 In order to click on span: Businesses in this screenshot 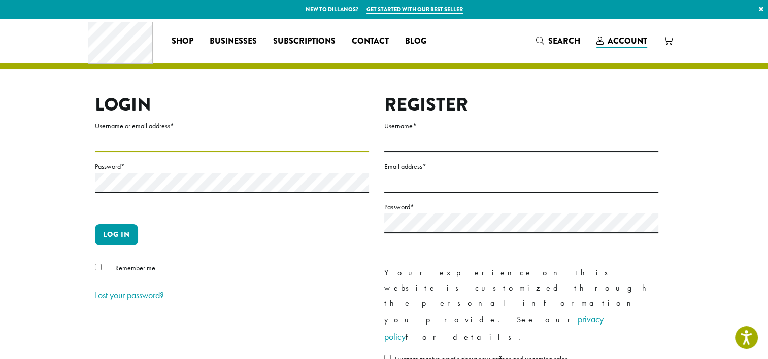, I will do `click(233, 41)`.